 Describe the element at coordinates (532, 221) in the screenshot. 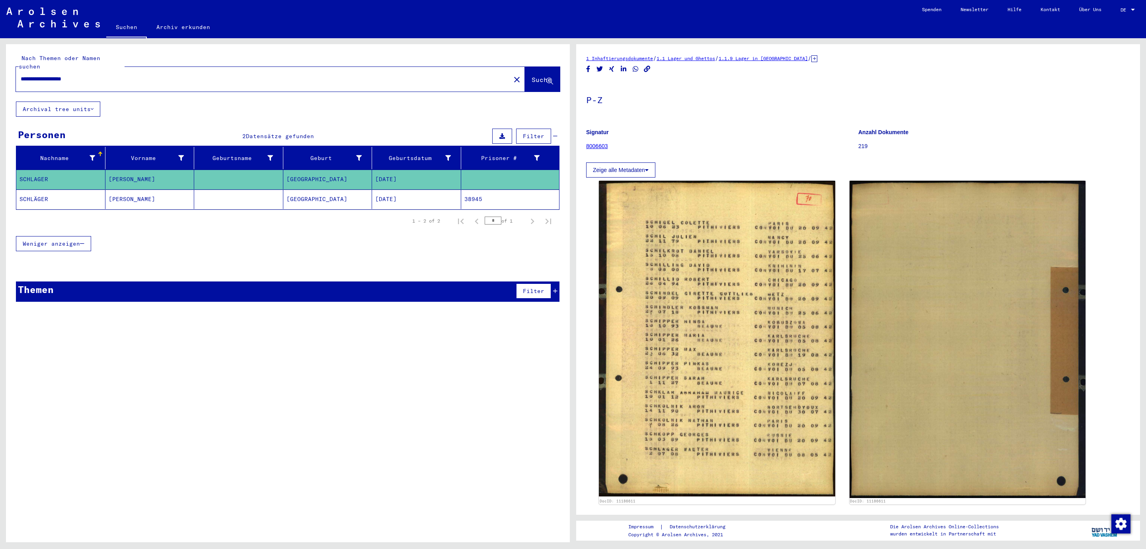

I see `button: Next page` at that location.